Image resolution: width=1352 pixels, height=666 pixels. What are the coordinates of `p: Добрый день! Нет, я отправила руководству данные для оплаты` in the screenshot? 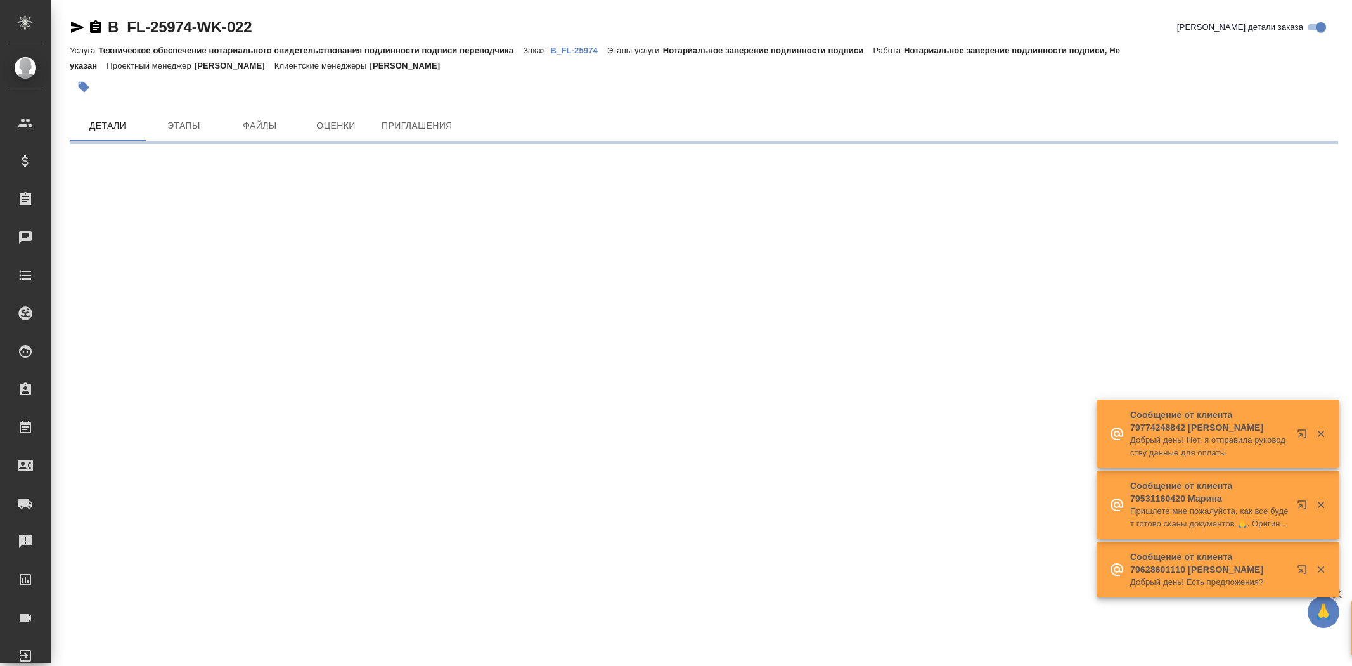 It's located at (1210, 446).